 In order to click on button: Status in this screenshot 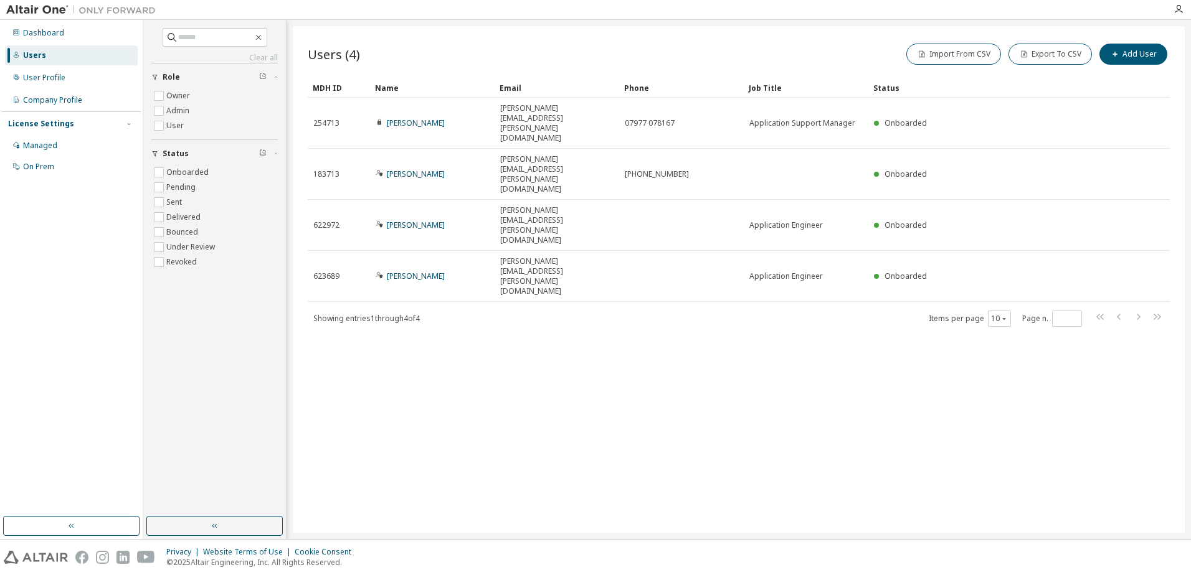, I will do `click(214, 154)`.